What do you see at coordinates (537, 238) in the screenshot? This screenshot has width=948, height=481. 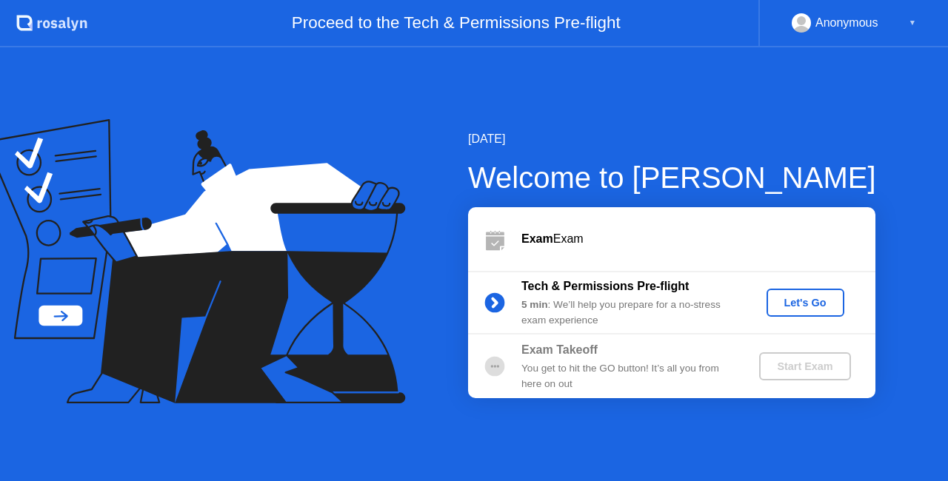 I see `b: Exam` at bounding box center [537, 238].